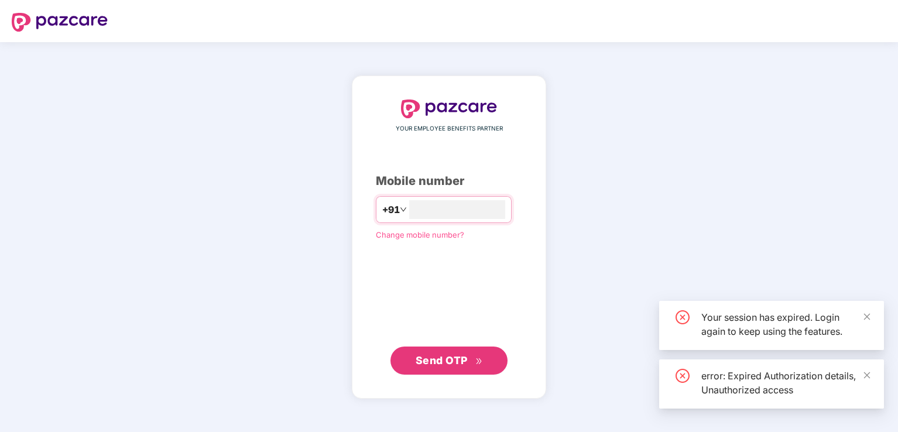  I want to click on span: Send OTP, so click(441, 360).